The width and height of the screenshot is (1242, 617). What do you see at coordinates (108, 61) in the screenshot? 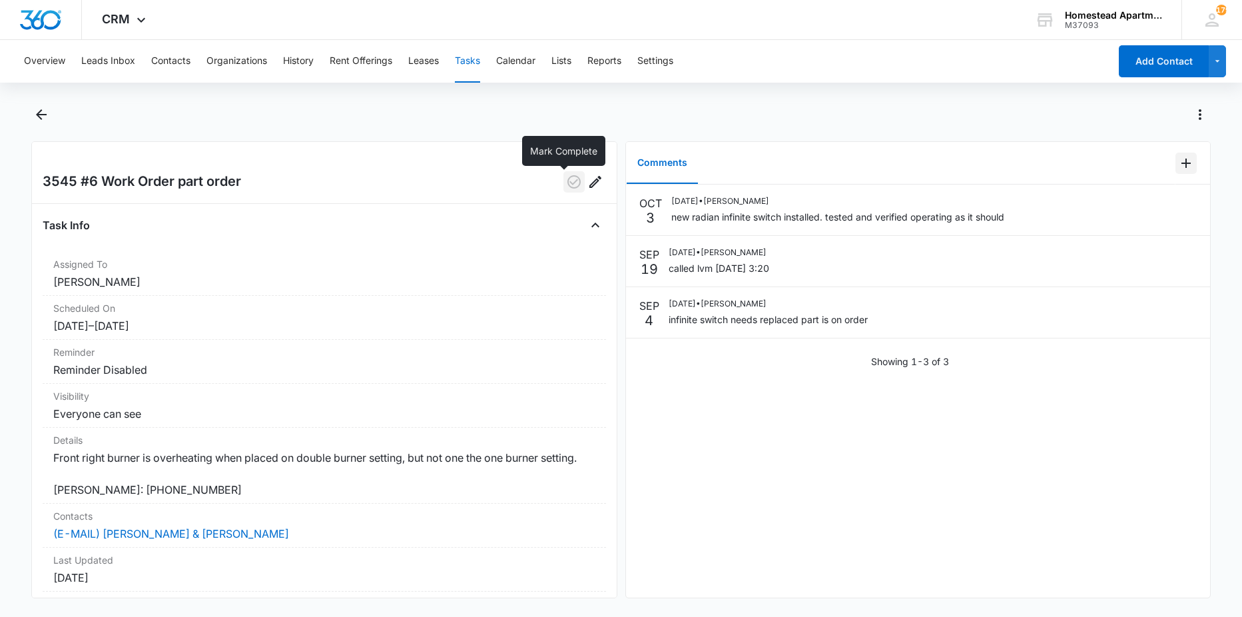
I see `button: Leads Inbox` at bounding box center [108, 61].